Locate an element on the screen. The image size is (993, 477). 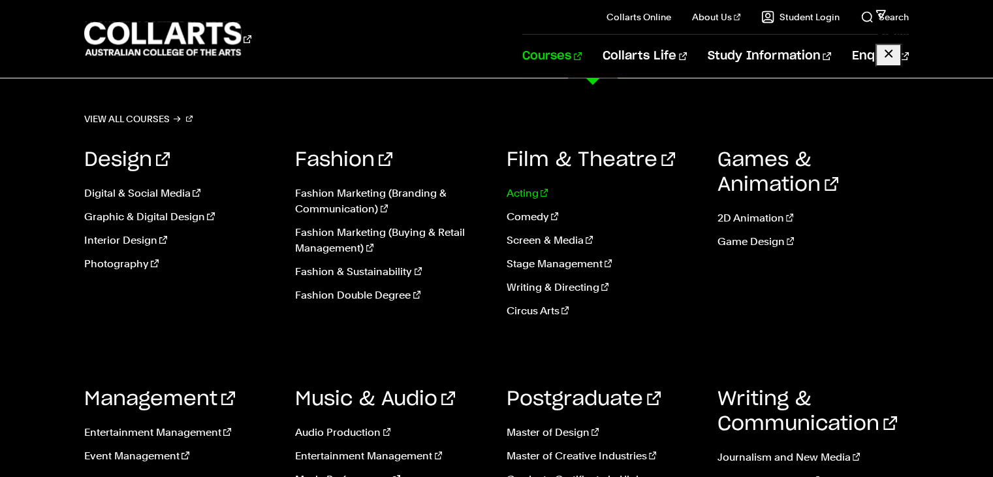
a: Courses is located at coordinates (552, 56).